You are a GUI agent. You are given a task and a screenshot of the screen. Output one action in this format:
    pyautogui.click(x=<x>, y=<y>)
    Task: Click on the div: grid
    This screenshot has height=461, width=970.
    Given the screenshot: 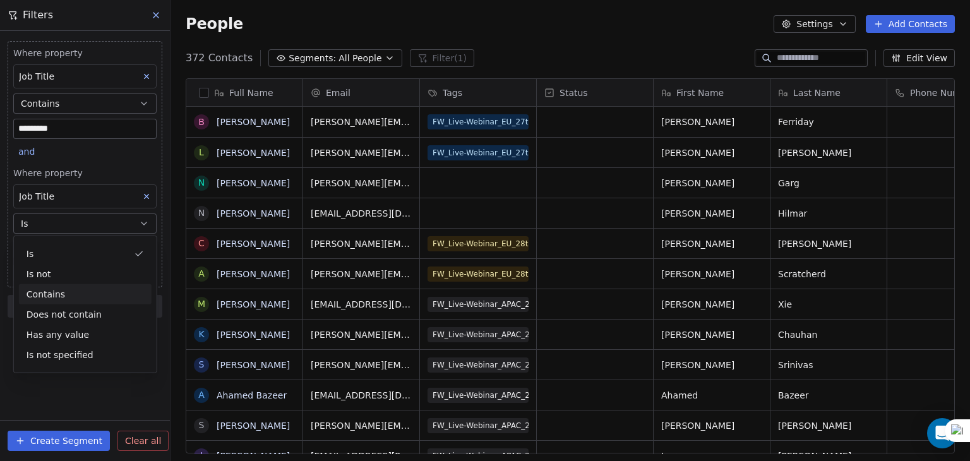 What is the action you would take?
    pyautogui.click(x=244, y=280)
    